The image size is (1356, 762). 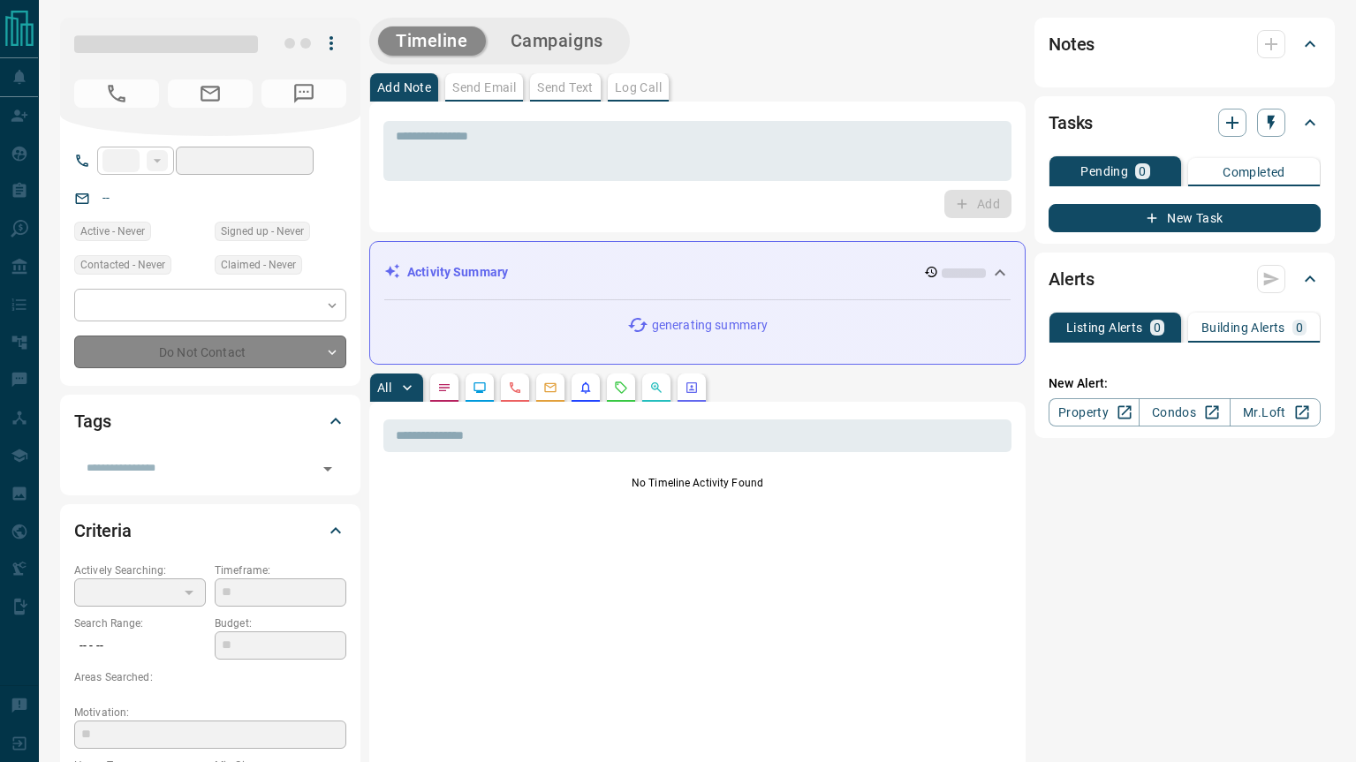 I want to click on p: Activity Summary, so click(x=458, y=272).